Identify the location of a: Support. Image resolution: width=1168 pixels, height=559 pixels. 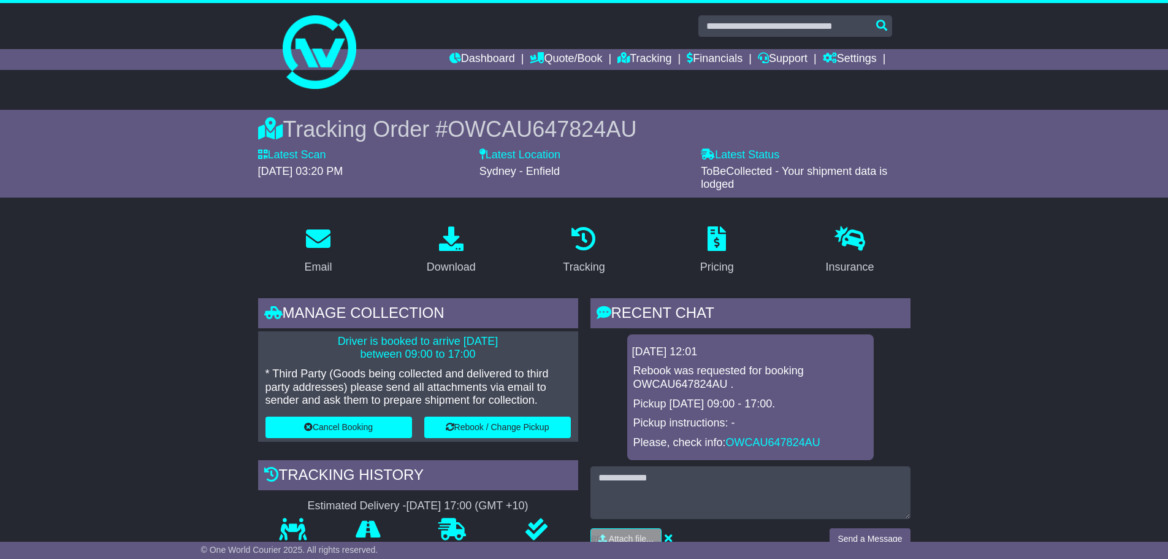
(782, 59).